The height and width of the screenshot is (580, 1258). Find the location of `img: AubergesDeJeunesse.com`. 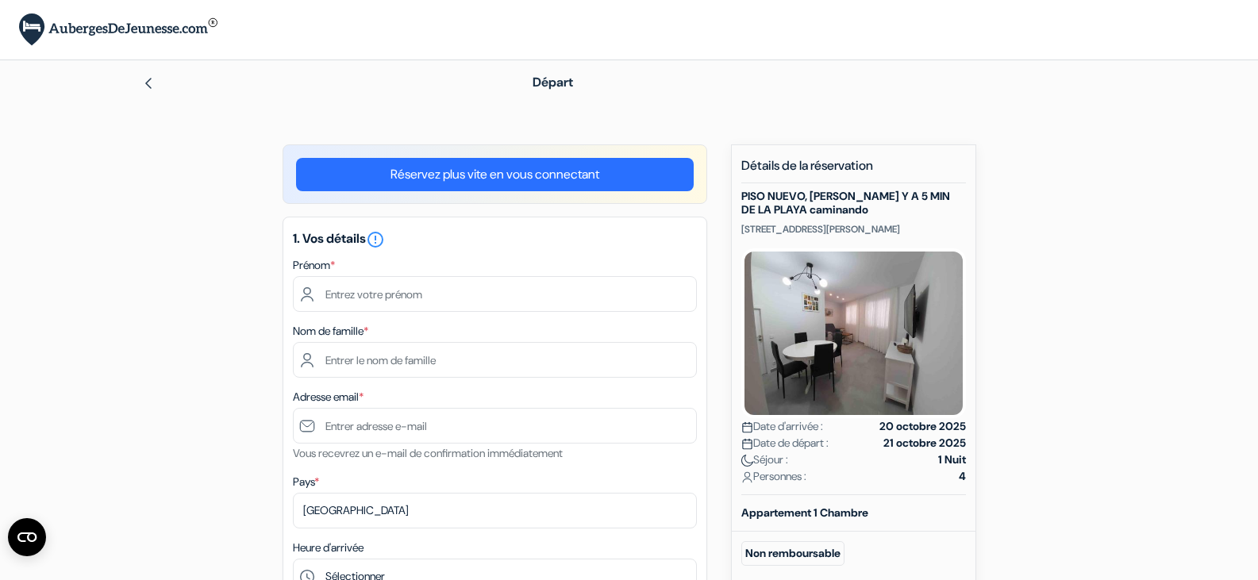

img: AubergesDeJeunesse.com is located at coordinates (118, 29).